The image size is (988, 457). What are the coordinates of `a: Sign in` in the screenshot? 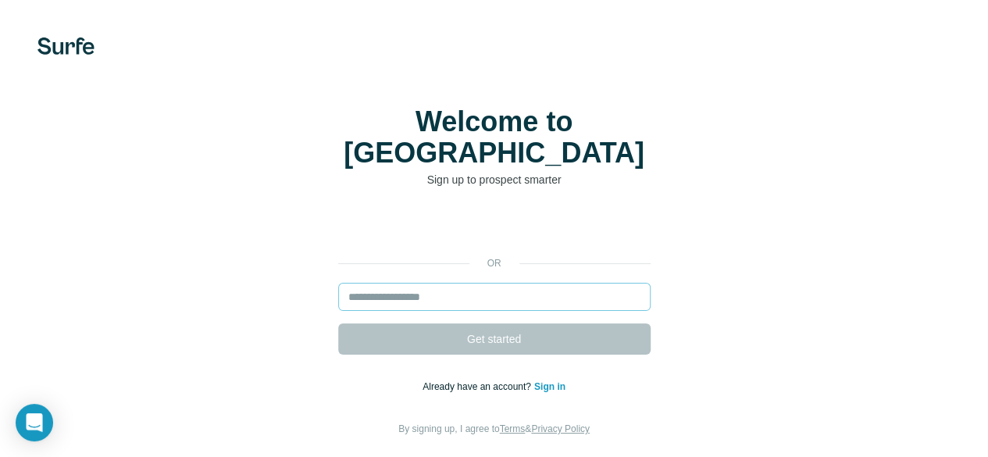 It's located at (550, 387).